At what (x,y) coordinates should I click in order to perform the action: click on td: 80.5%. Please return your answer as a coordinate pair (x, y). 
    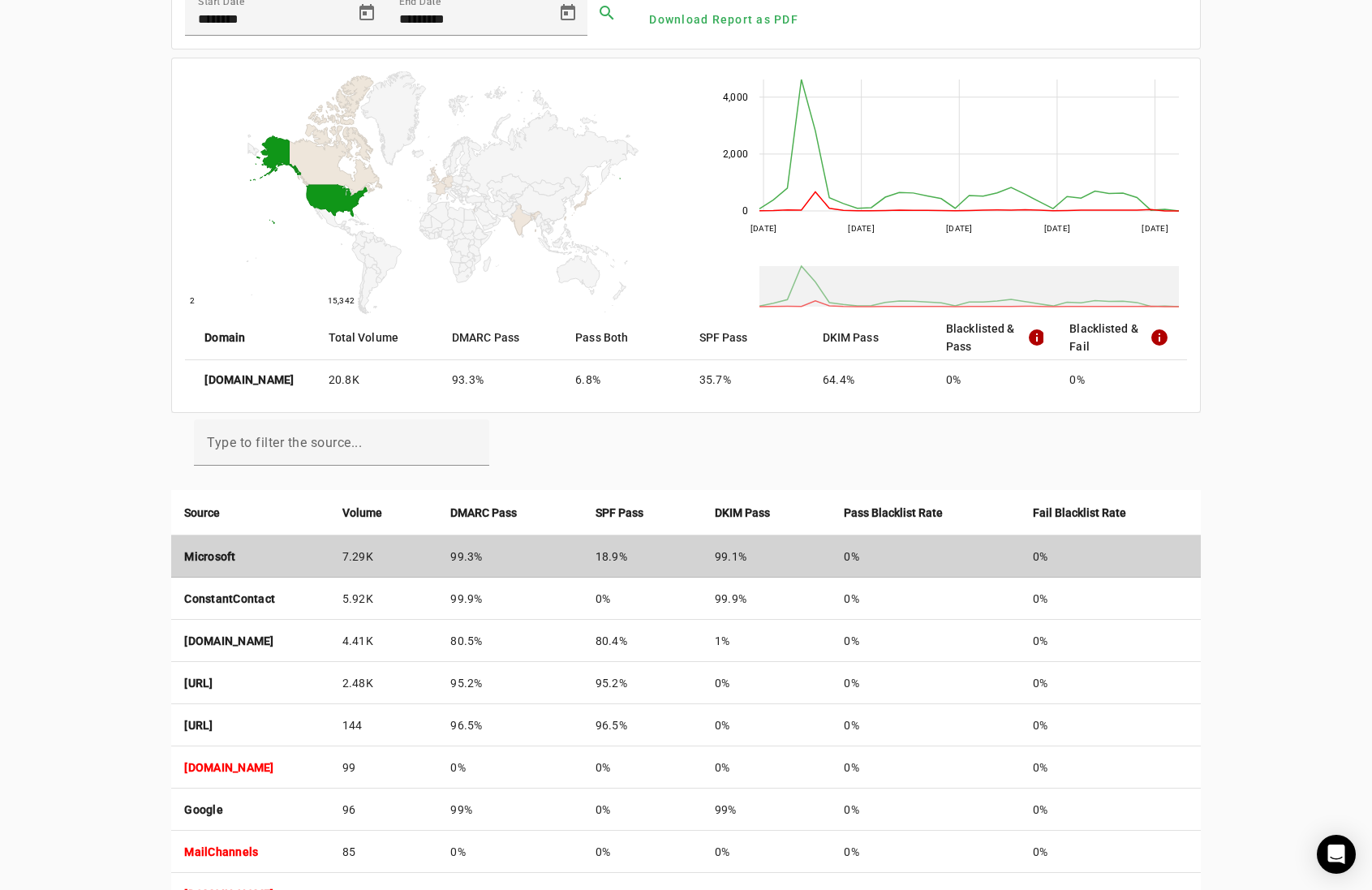
    Looking at the image, I should click on (509, 641).